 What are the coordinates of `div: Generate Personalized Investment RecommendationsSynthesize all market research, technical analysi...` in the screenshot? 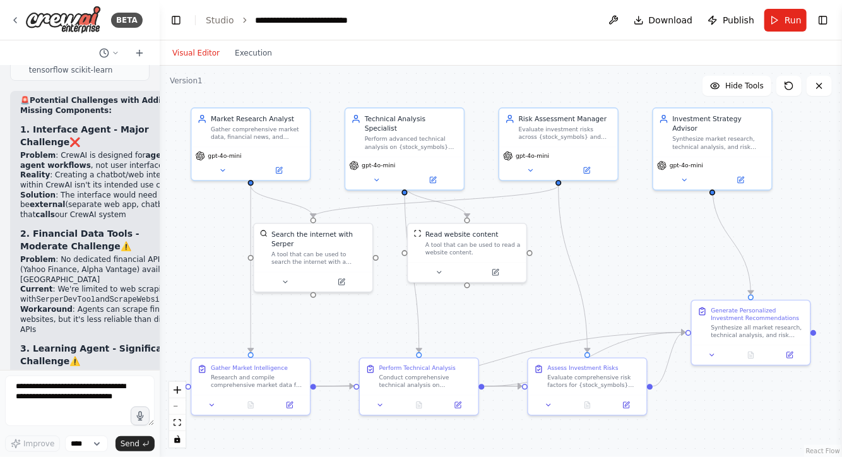 It's located at (750, 333).